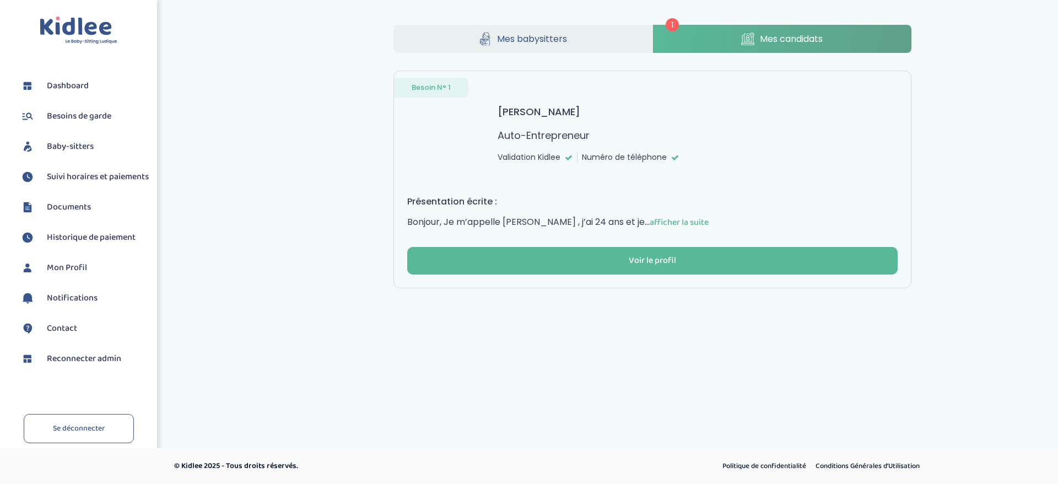 The image size is (1058, 484). I want to click on span: Notifications, so click(72, 298).